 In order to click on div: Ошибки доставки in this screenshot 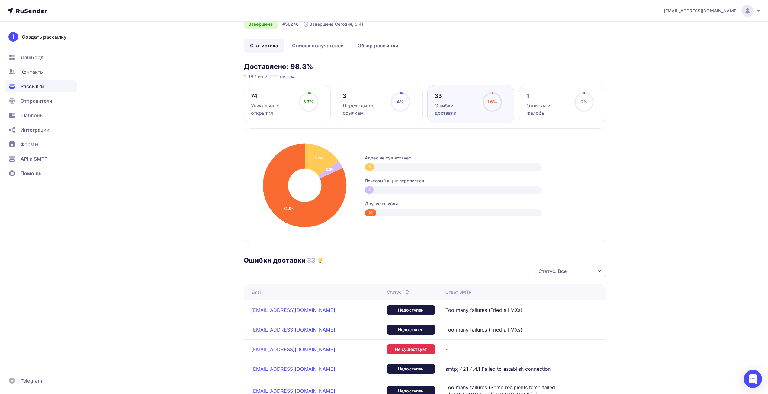, I will do `click(456, 109)`.